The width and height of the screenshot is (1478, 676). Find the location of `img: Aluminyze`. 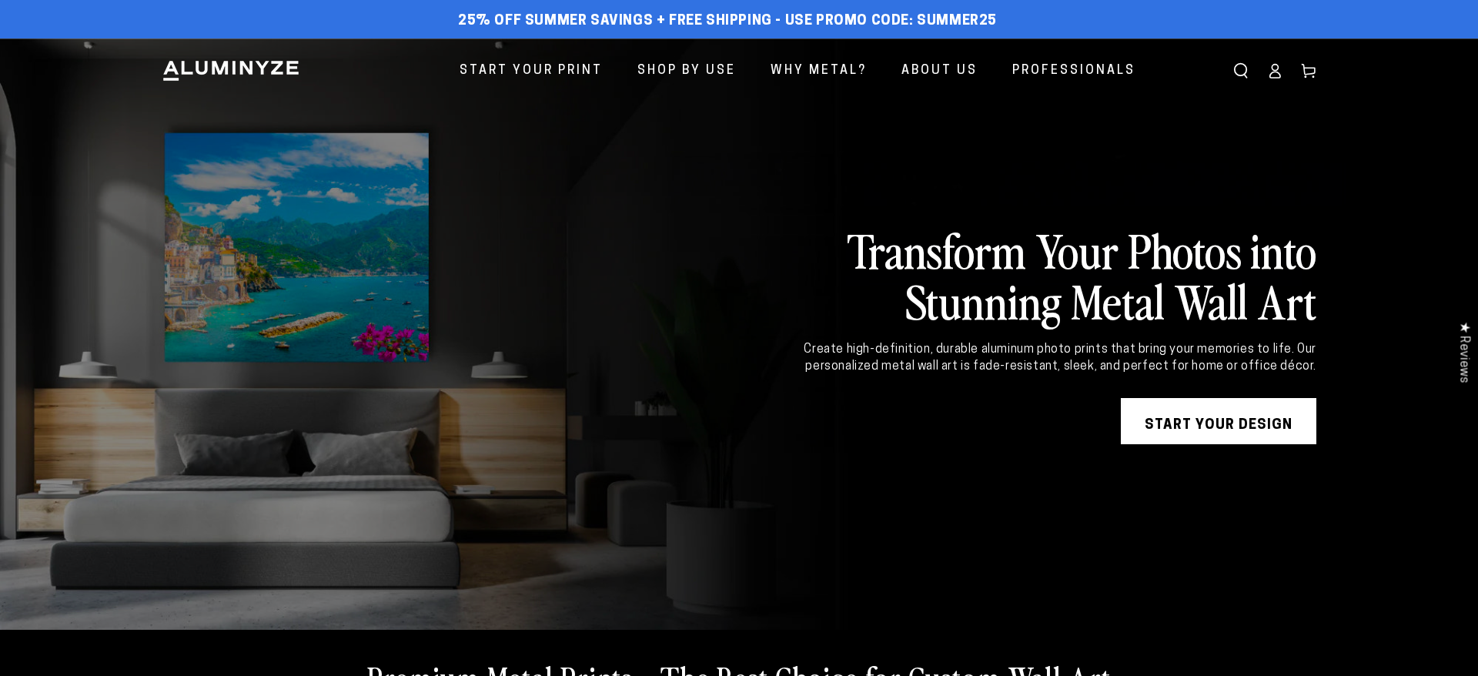

img: Aluminyze is located at coordinates (231, 71).